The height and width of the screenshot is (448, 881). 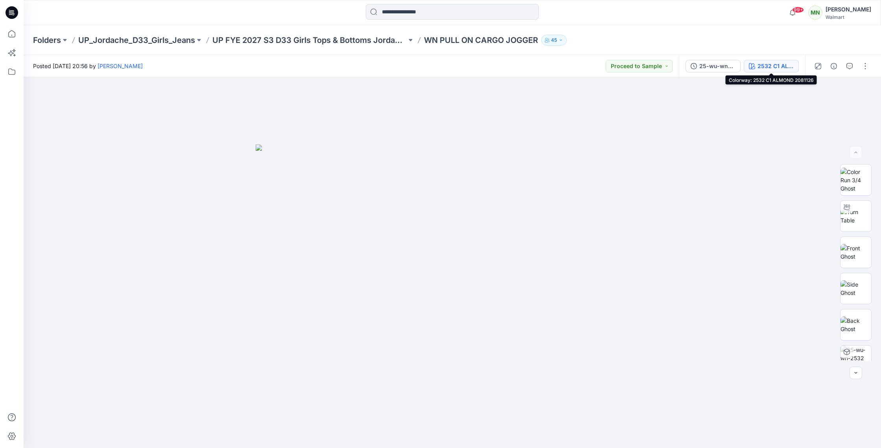 I want to click on img: eyJhbGciOiJIUzI1NiIsImtpZCI6IjAiLCJzbHQiOiJzZXMiLCJ0eXAiOiJKV1QifQ.eyJkYXRhIjp7InR5cGUiOiJzdG9yYW..., so click(x=452, y=296).